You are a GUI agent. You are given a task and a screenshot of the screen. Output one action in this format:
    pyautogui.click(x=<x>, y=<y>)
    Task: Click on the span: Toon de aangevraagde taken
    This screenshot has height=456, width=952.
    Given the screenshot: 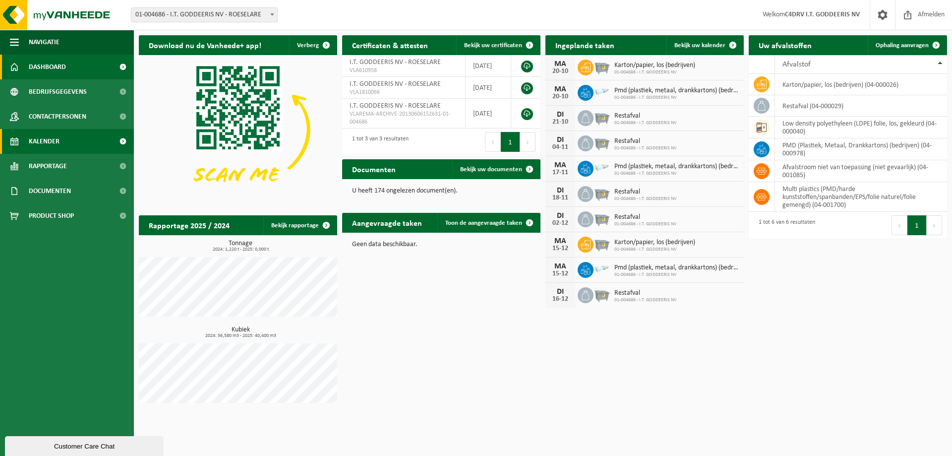 What is the action you would take?
    pyautogui.click(x=483, y=223)
    